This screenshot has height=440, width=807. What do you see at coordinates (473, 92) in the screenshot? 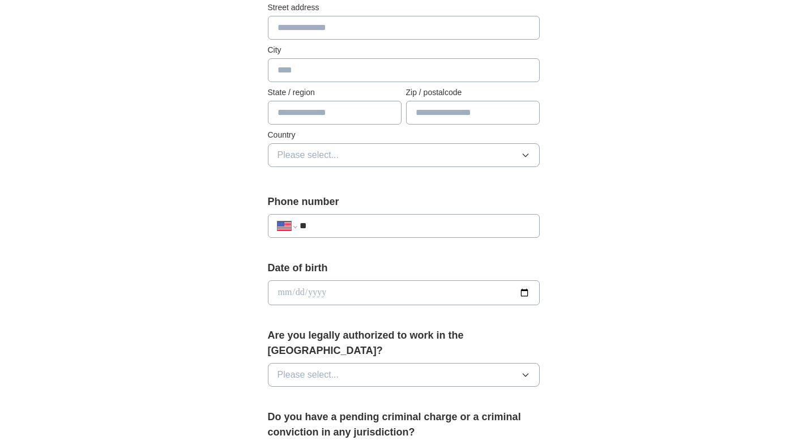
I see `label: Zip / postalcode` at bounding box center [473, 92].